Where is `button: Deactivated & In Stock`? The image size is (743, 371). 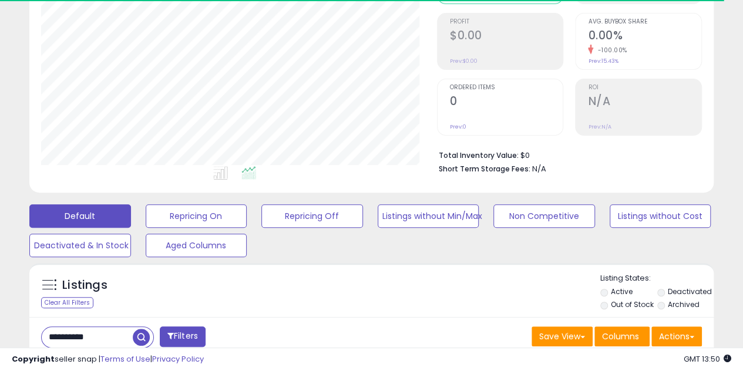 button: Deactivated & In Stock is located at coordinates (80, 246).